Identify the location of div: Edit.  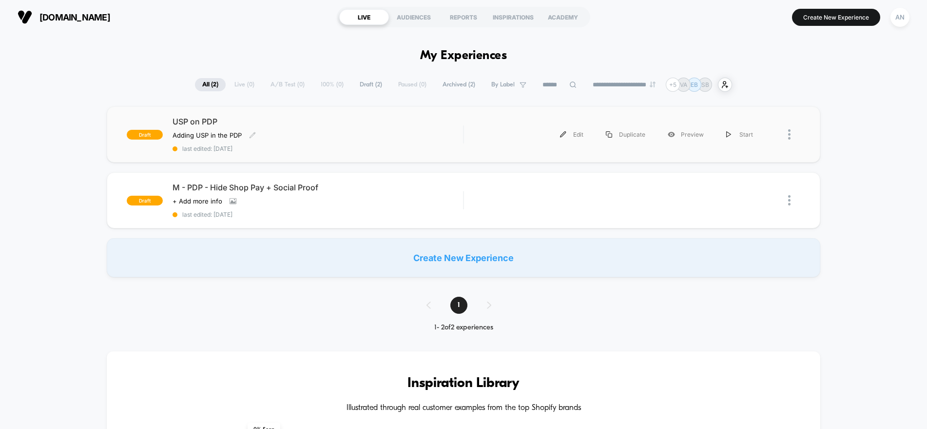
(572, 134).